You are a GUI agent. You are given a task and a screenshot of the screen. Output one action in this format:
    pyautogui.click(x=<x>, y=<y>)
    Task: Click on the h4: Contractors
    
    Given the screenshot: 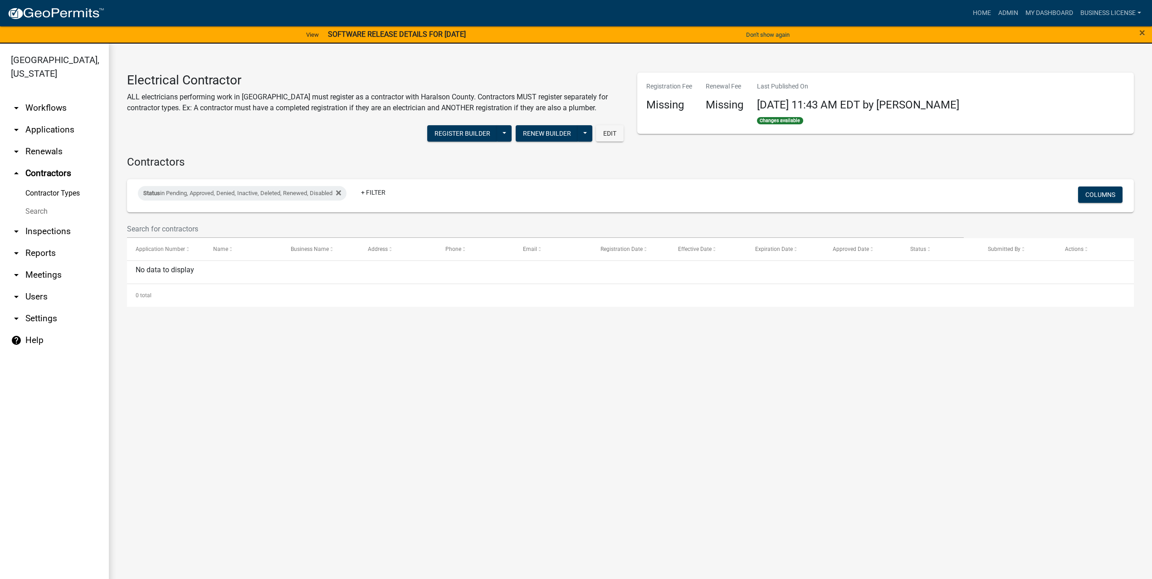 What is the action you would take?
    pyautogui.click(x=630, y=162)
    